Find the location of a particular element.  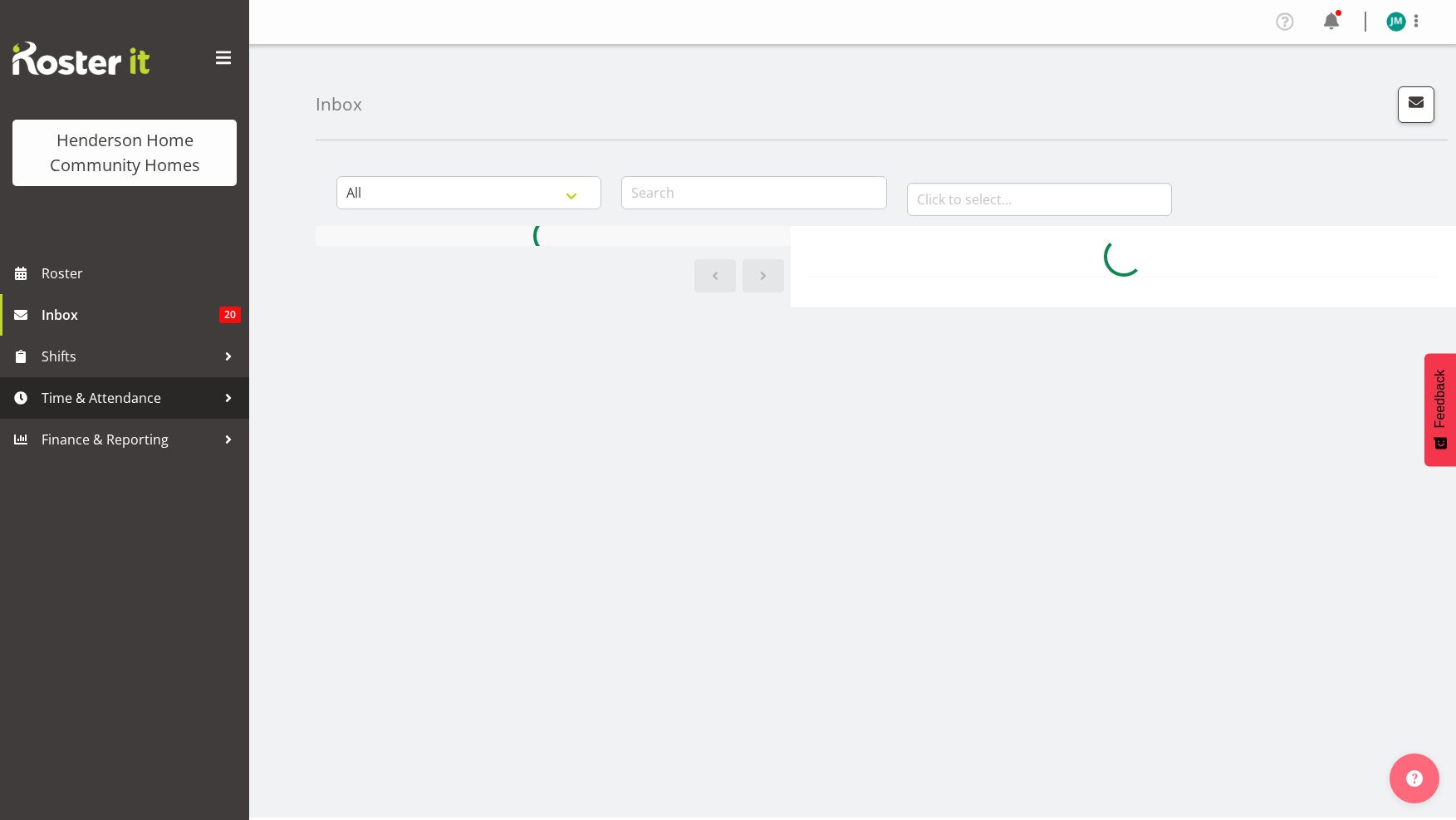

img: johanna-molina8557.jpg is located at coordinates (1396, 22).